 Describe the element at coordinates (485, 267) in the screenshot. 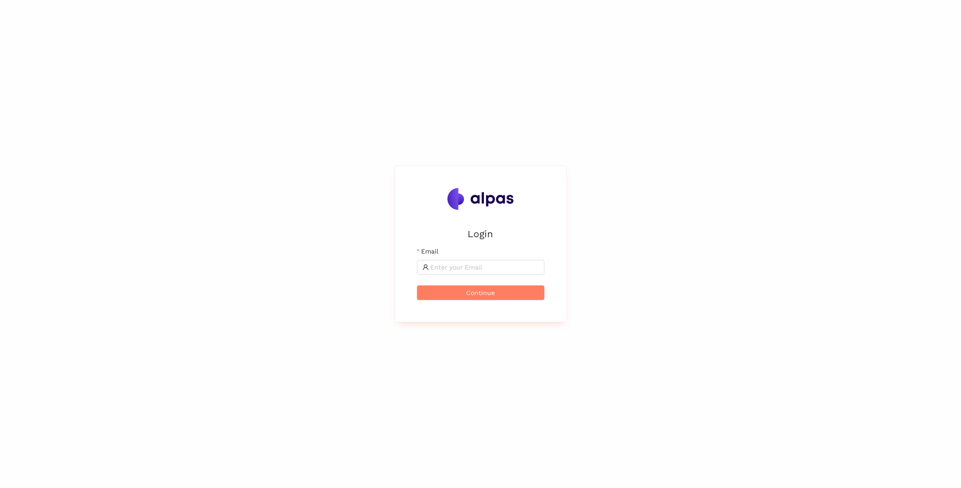

I see `input: Email` at that location.